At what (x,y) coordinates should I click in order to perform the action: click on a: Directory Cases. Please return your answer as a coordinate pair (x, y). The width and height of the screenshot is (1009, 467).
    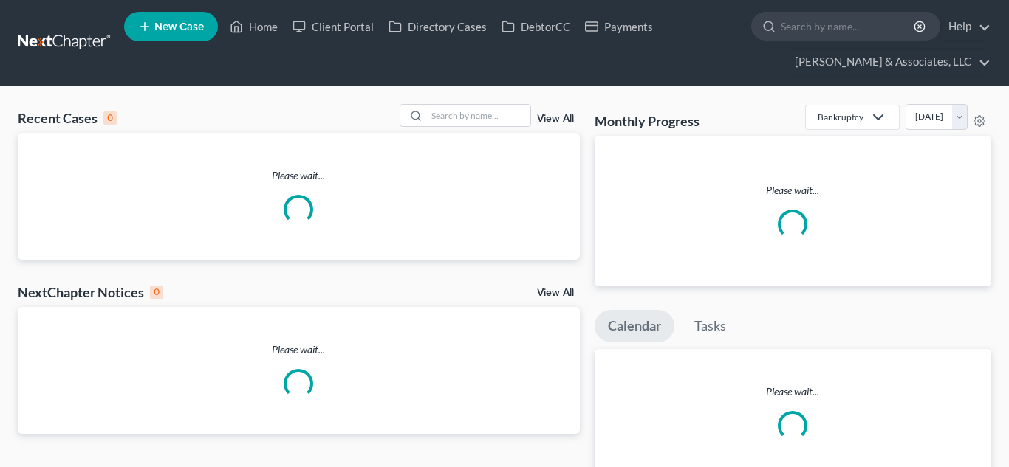
    Looking at the image, I should click on (437, 27).